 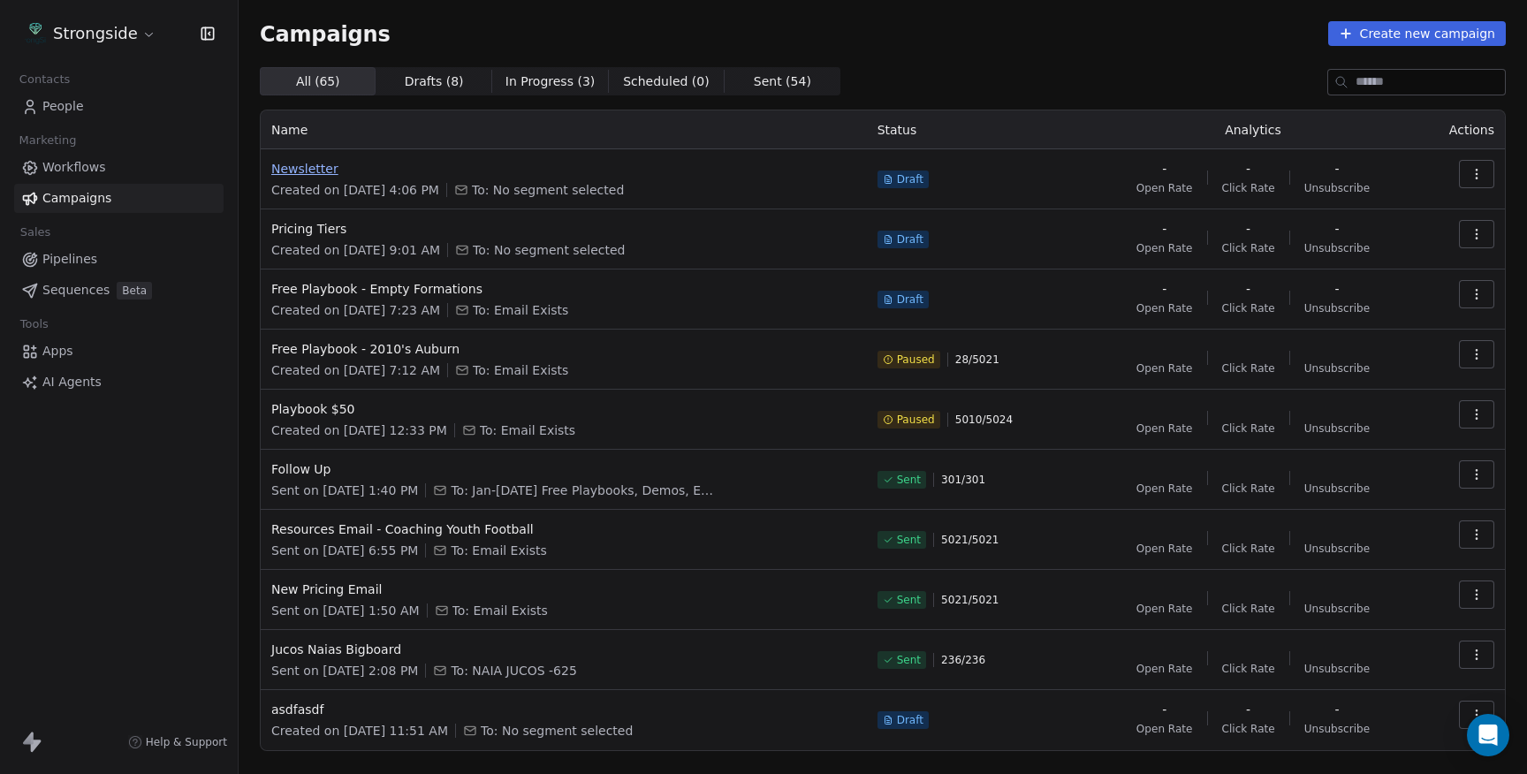 What do you see at coordinates (978, 130) in the screenshot?
I see `th: Status` at bounding box center [978, 130].